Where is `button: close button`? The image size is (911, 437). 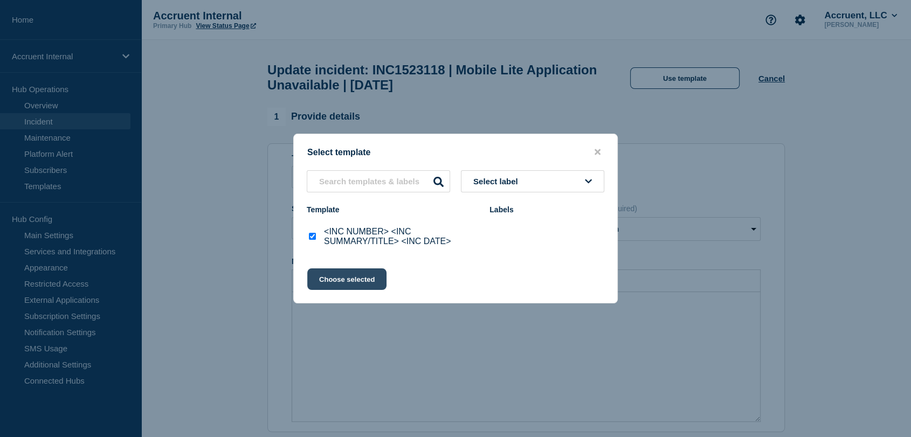 button: close button is located at coordinates (597, 152).